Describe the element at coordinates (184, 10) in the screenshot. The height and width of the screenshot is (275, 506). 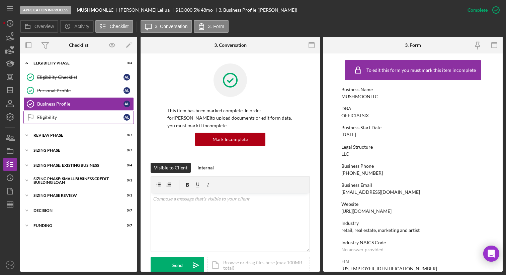
I see `span: $10,000` at that location.